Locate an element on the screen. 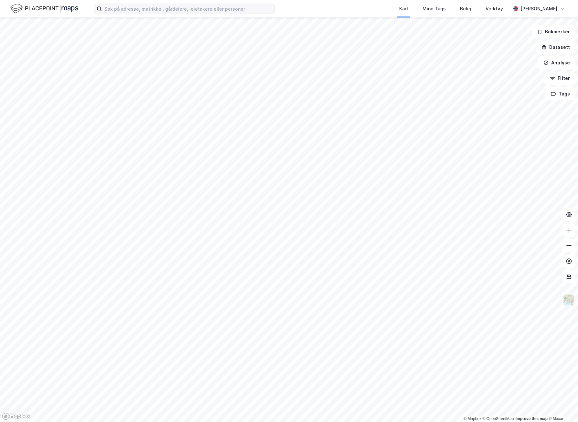 Image resolution: width=578 pixels, height=422 pixels. div: Verktøy is located at coordinates (495, 9).